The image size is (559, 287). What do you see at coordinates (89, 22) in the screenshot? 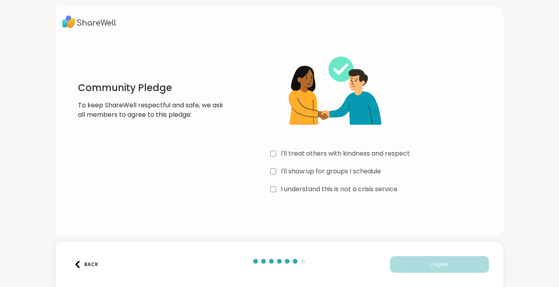
I see `img: ShareWell Logo` at bounding box center [89, 22].